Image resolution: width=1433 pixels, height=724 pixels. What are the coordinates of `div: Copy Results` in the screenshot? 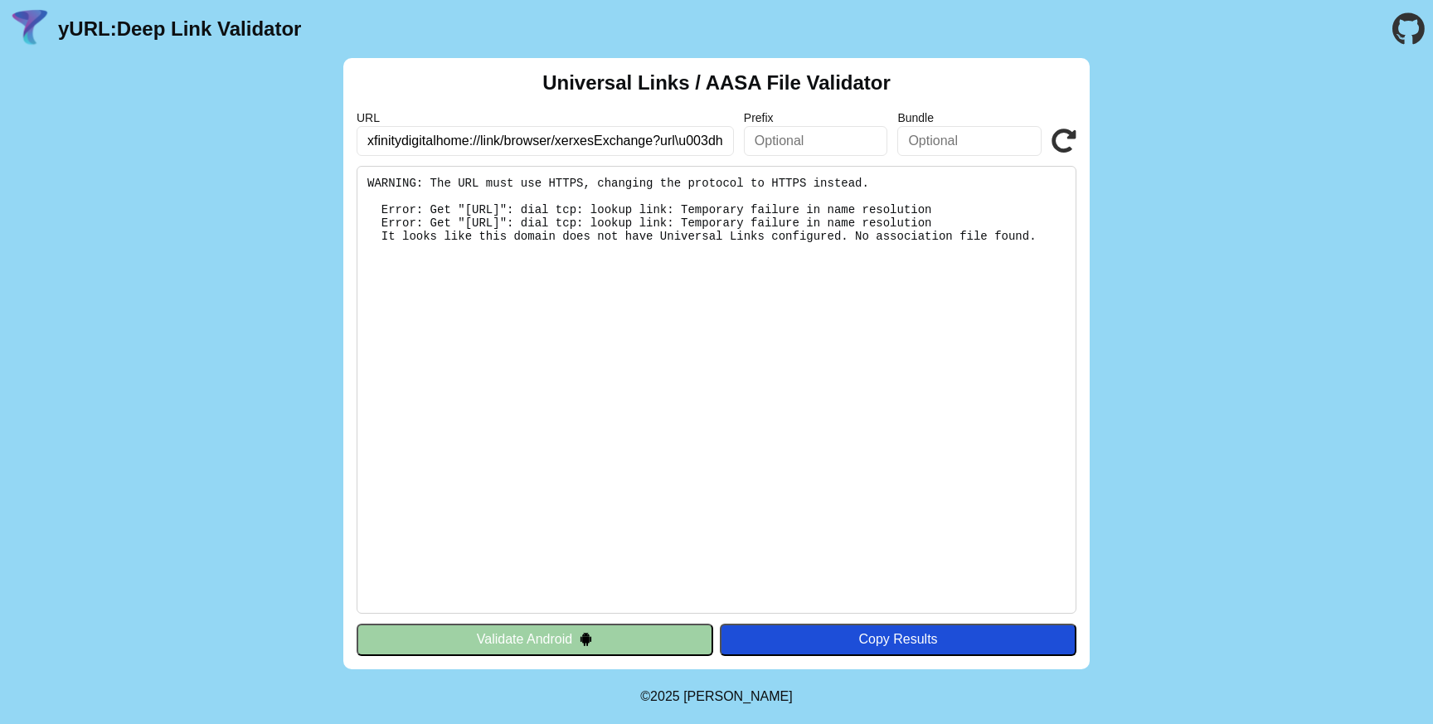 It's located at (898, 639).